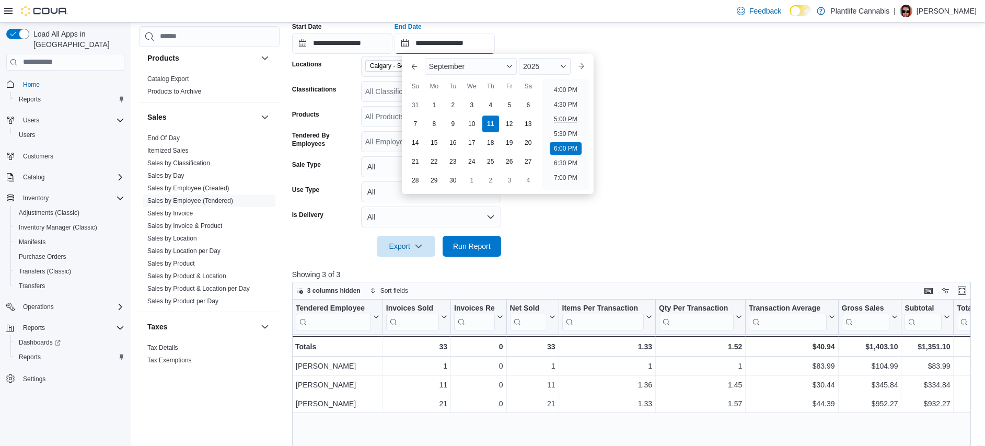  I want to click on span: Sales by Product & Location, so click(187, 276).